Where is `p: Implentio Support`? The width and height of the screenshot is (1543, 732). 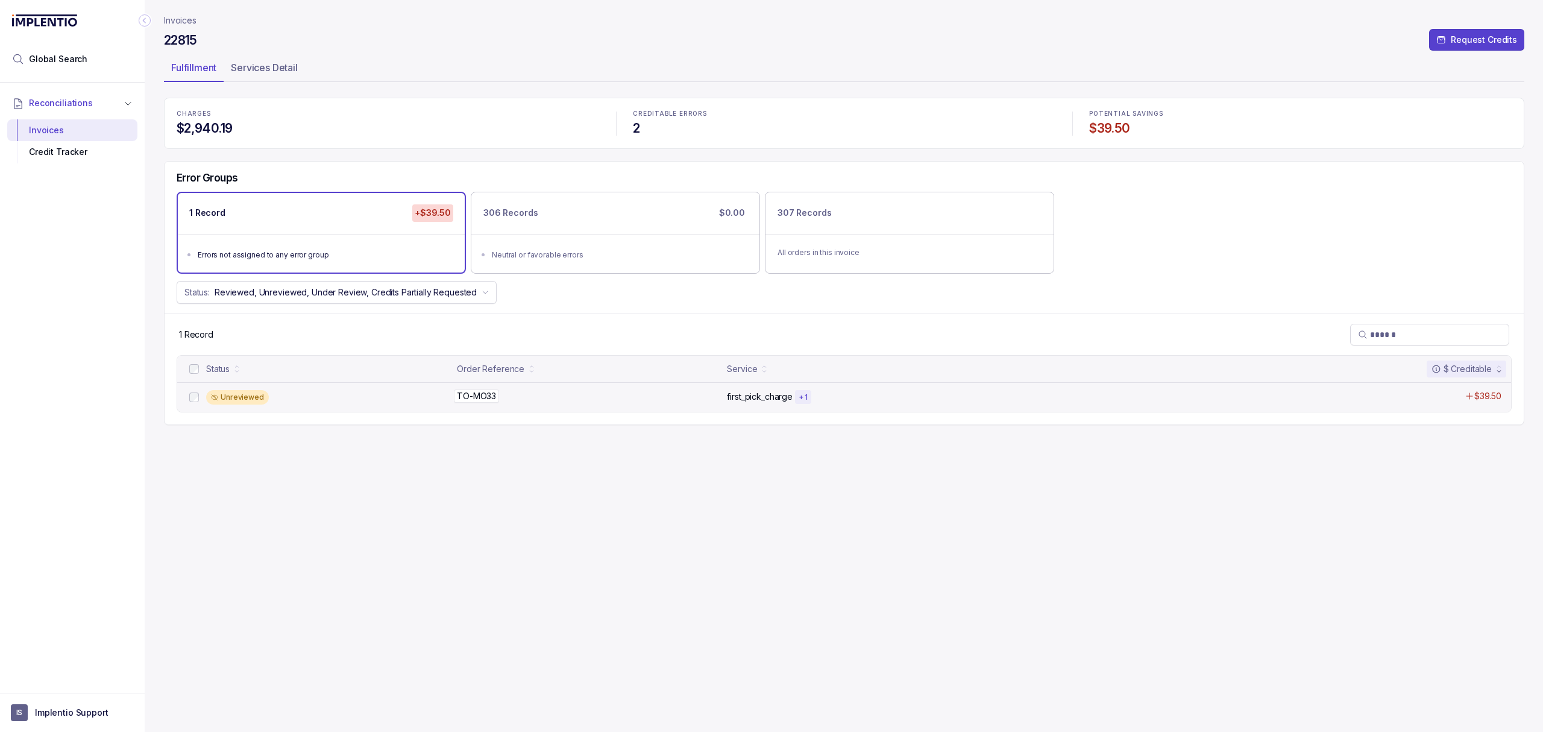 p: Implentio Support is located at coordinates (72, 712).